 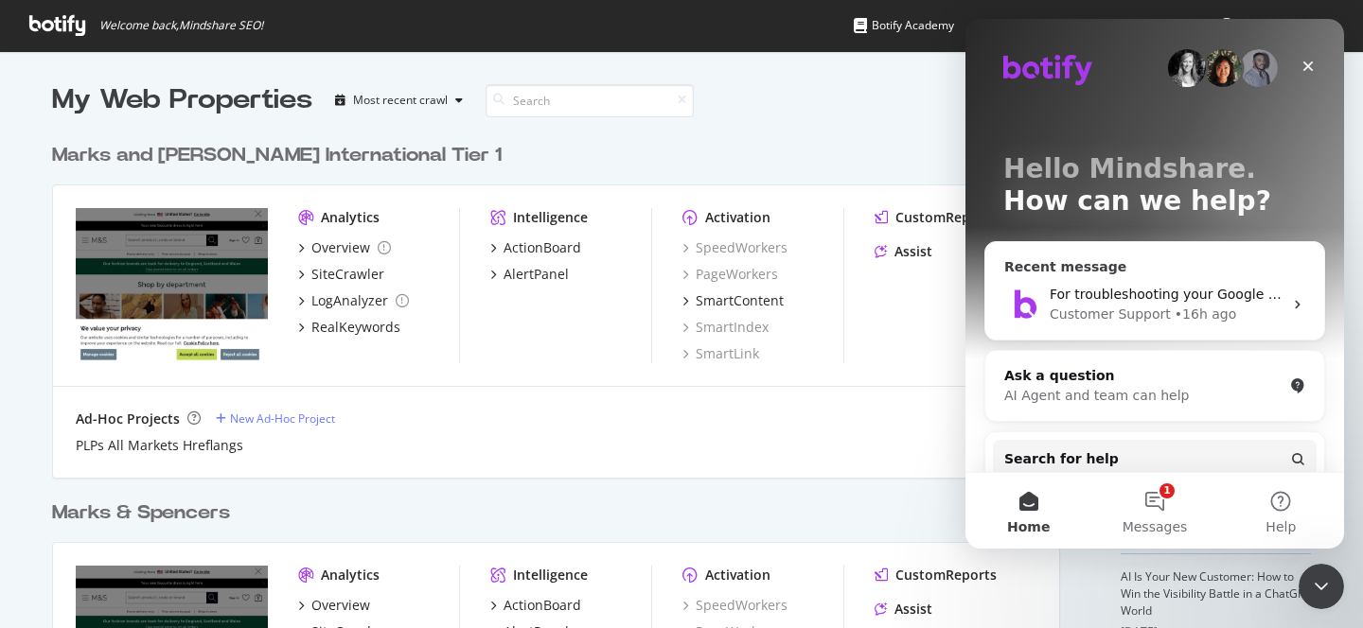 I want to click on a: RealKeywords, so click(x=349, y=327).